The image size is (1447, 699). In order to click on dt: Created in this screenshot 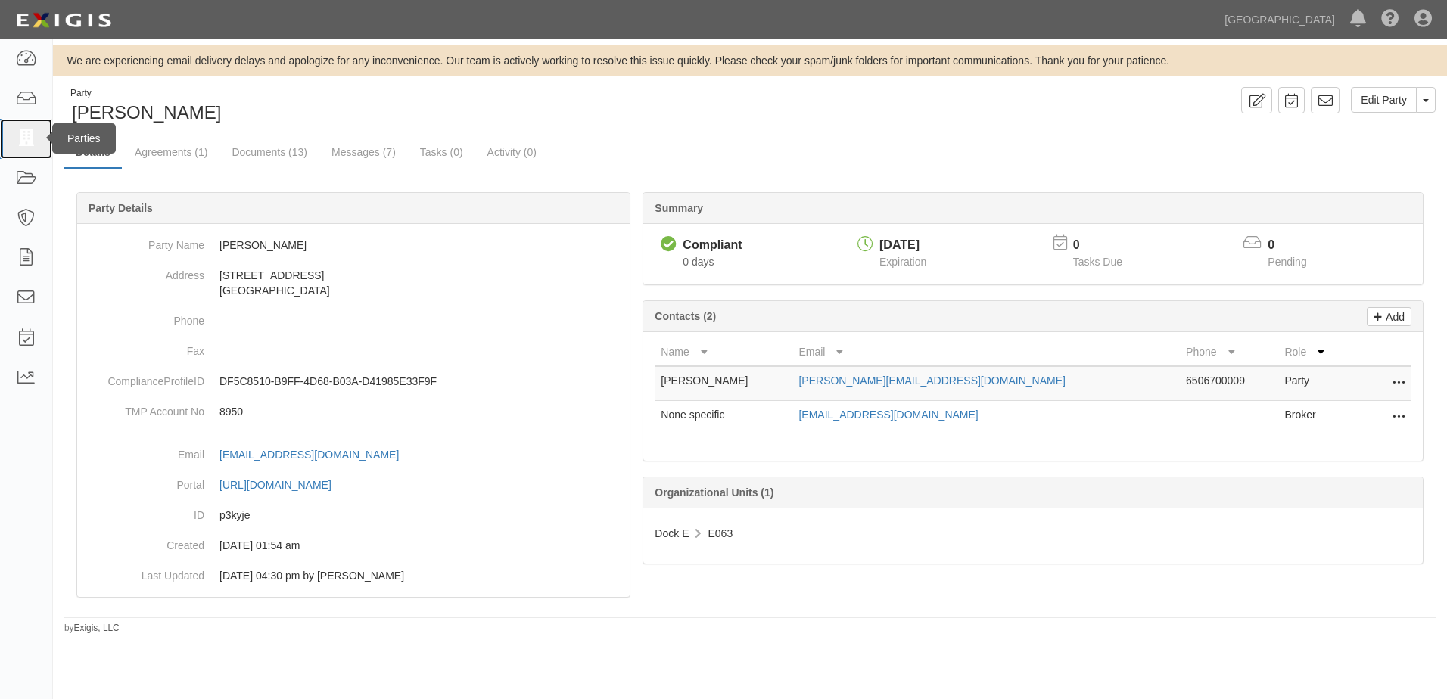, I will do `click(144, 542)`.